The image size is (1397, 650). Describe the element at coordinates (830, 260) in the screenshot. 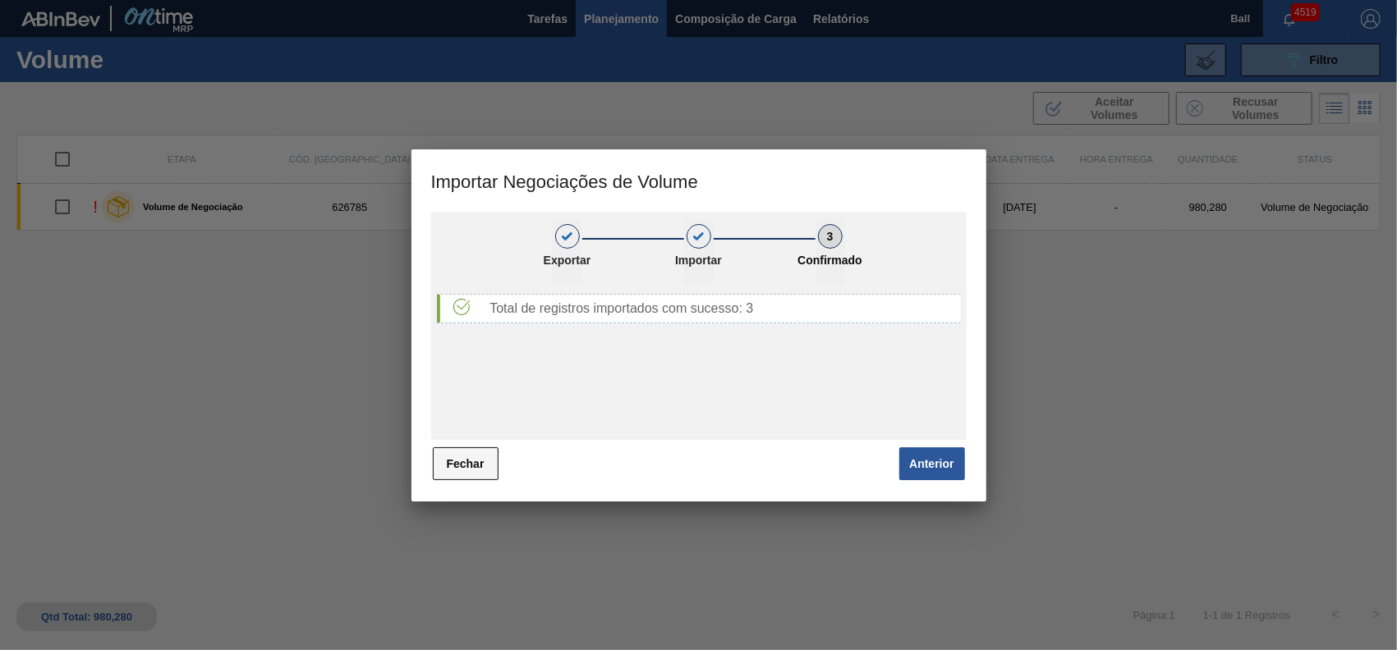

I see `p: Confirmado` at that location.